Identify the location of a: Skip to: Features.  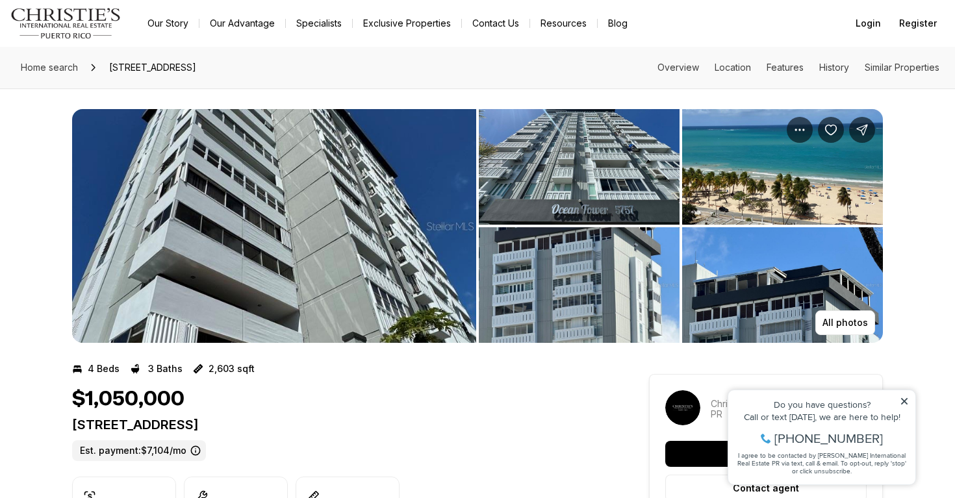
(784, 67).